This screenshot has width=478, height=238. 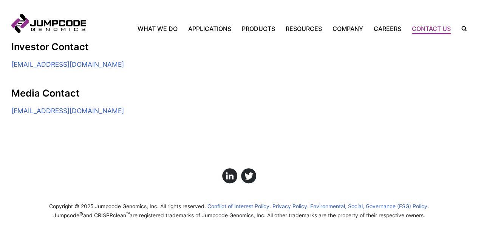 What do you see at coordinates (258, 29) in the screenshot?
I see `a: Products` at bounding box center [258, 29].